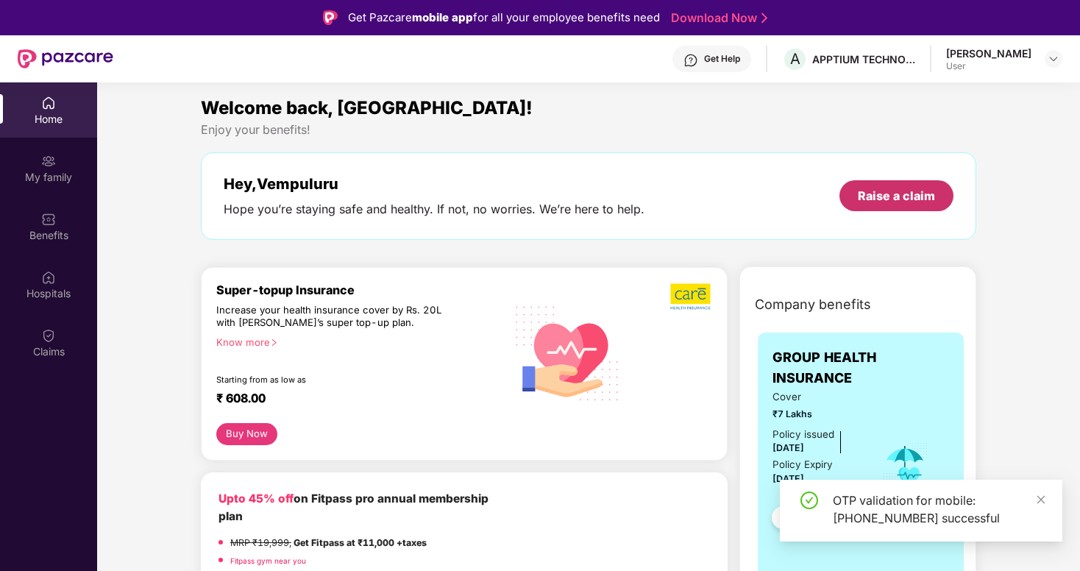  Describe the element at coordinates (330, 380) in the screenshot. I see `div: Starting from as low as` at that location.